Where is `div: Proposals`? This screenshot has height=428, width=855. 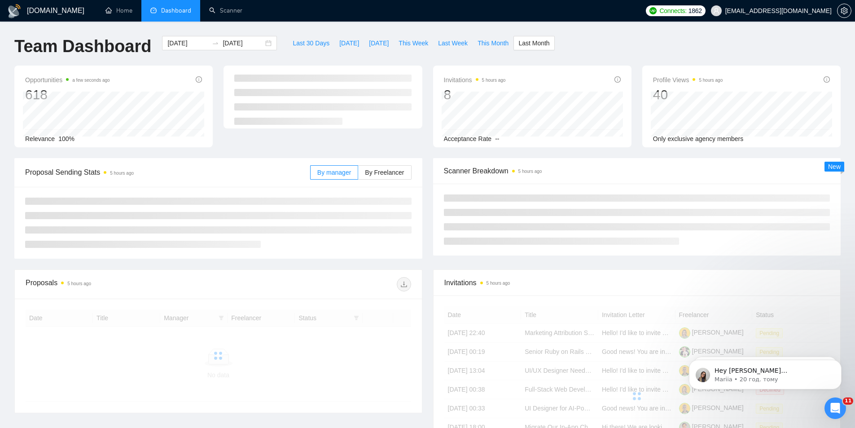
div: Proposals is located at coordinates (122, 284).